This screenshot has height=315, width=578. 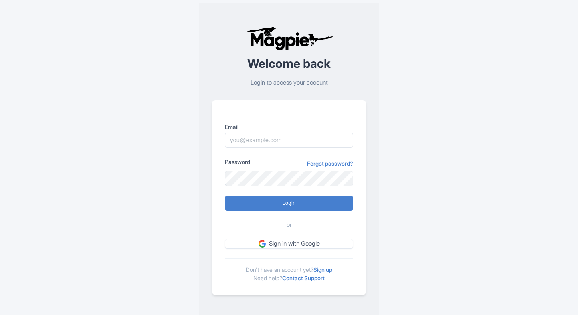 I want to click on img: logo-ab69f6fb50320c5b225c76a69d11143b.png, so click(x=289, y=38).